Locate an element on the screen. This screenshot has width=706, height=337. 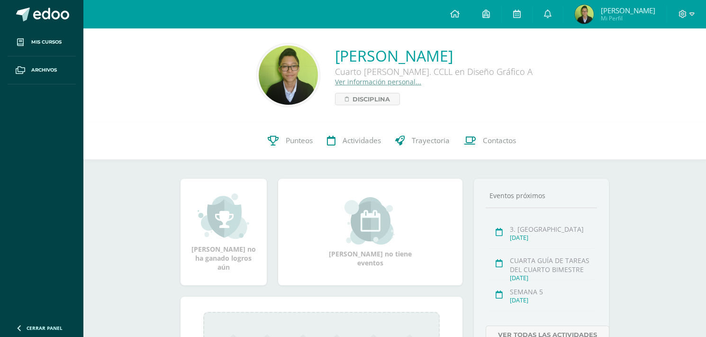
img: b7fed7a5b08e3288e2271a8a47f69db7.png is located at coordinates (584, 14).